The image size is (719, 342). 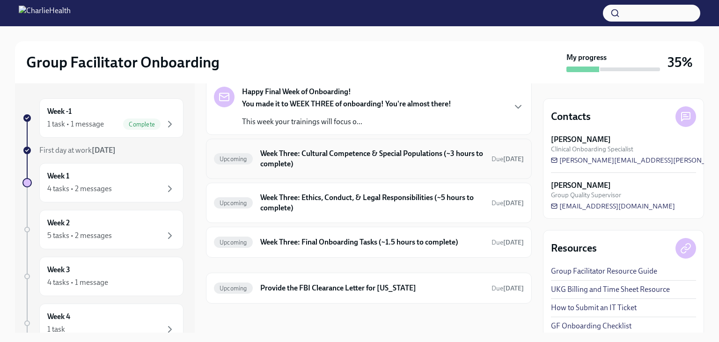 I want to click on strong: My progress, so click(x=586, y=58).